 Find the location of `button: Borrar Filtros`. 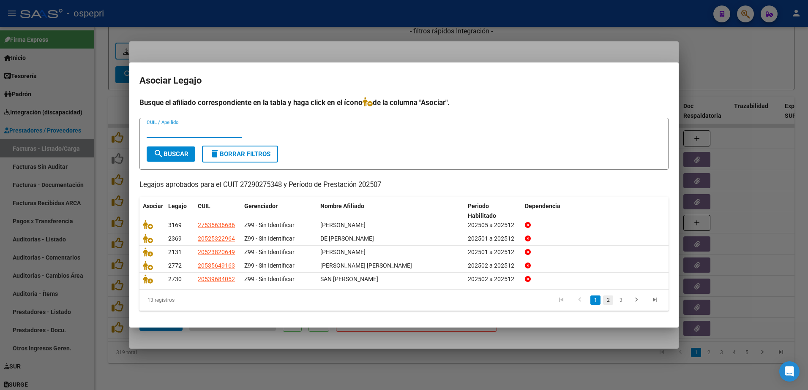

button: Borrar Filtros is located at coordinates (240, 154).